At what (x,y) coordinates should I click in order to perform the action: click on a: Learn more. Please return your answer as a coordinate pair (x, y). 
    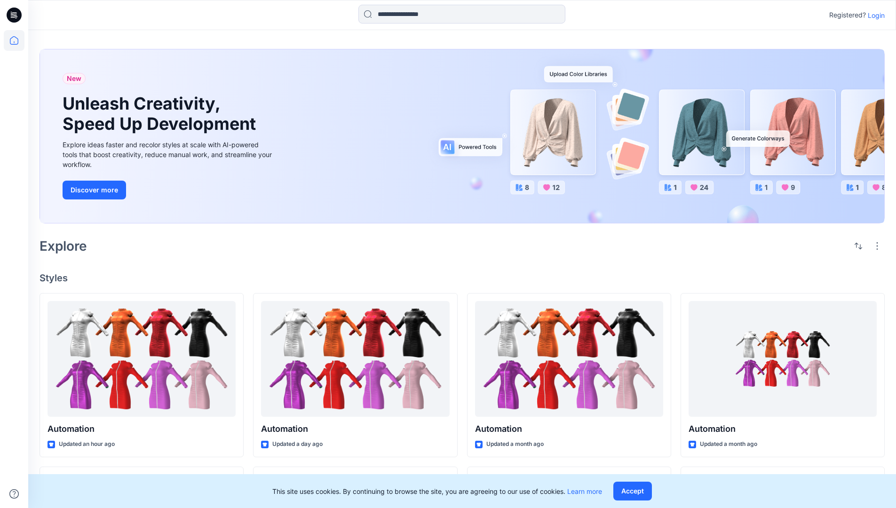
    Looking at the image, I should click on (585, 491).